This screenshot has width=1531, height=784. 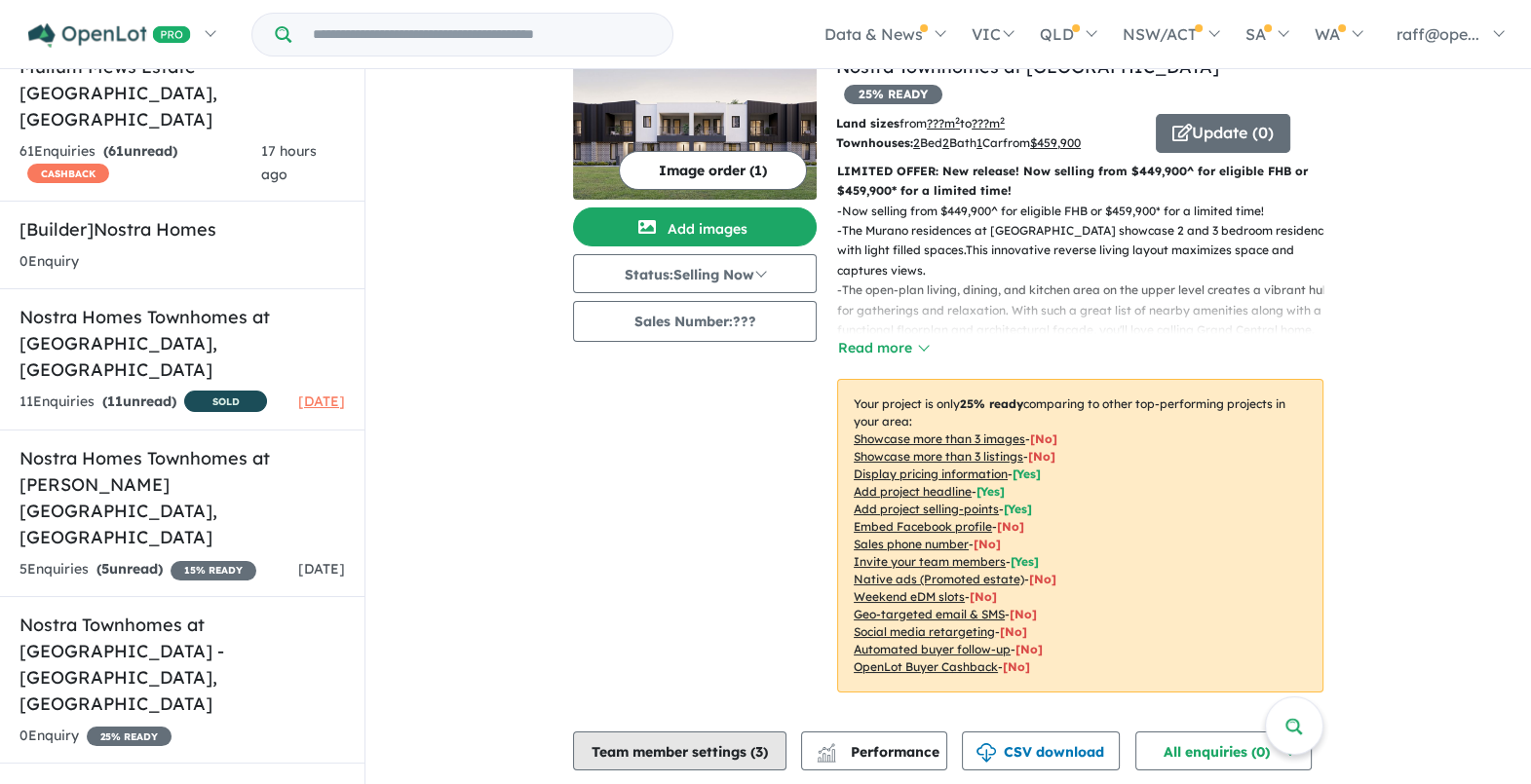 I want to click on div: 5 Enquir ies, so click(x=137, y=570).